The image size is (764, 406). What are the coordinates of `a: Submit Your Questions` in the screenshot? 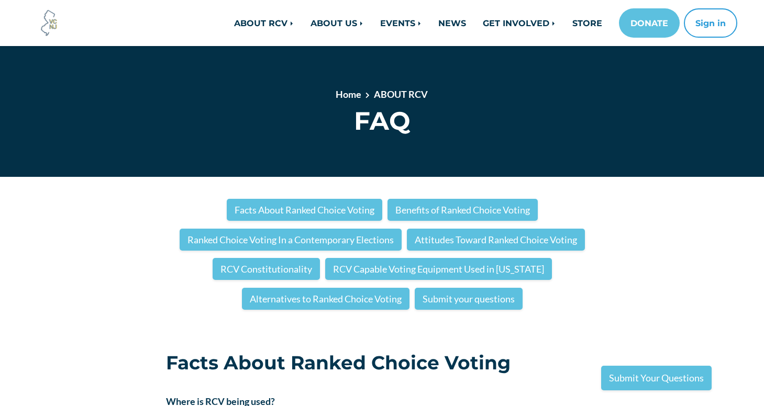 It's located at (656, 378).